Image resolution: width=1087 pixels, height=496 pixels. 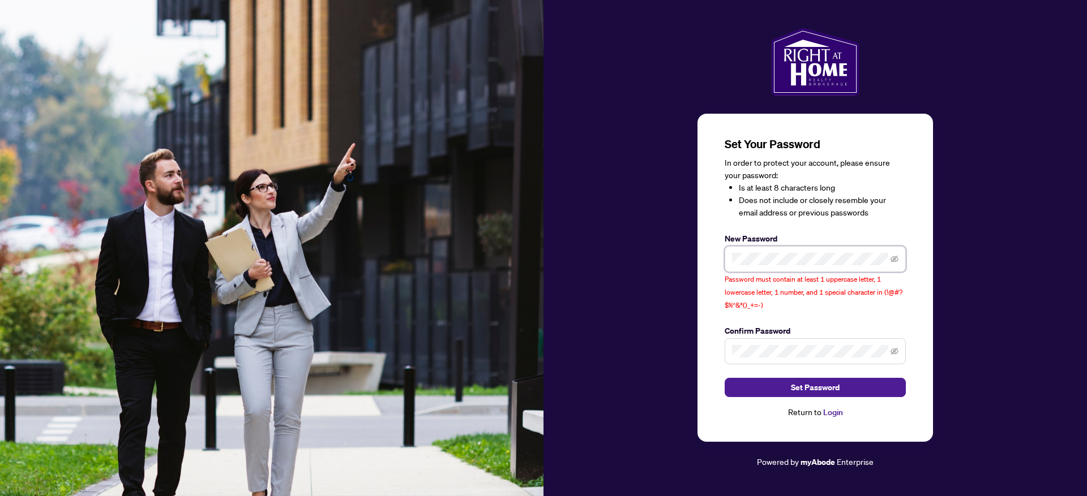 What do you see at coordinates (815, 388) in the screenshot?
I see `button: Set Password` at bounding box center [815, 388].